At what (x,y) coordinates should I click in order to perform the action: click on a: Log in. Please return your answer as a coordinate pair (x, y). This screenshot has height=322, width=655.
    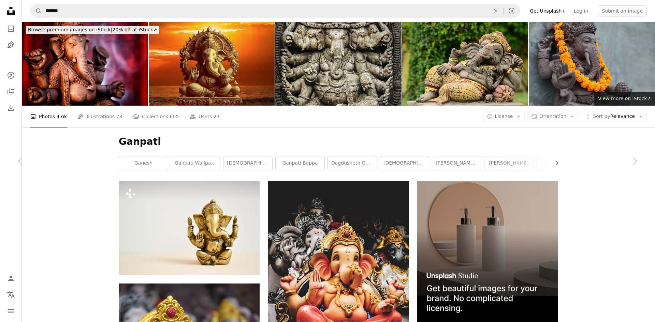
    Looking at the image, I should click on (581, 11).